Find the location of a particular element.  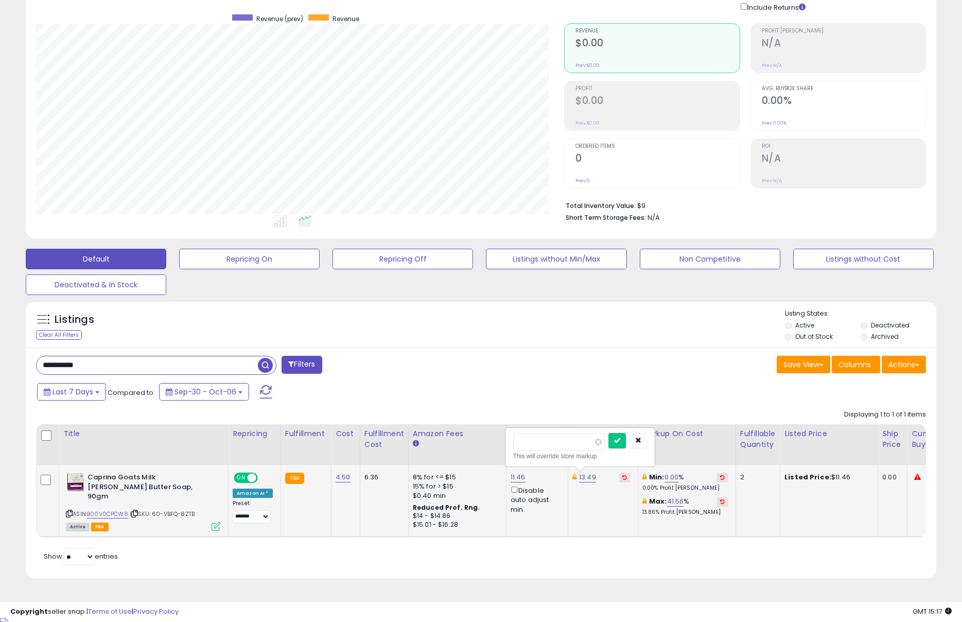

li: $9 is located at coordinates (742, 205).